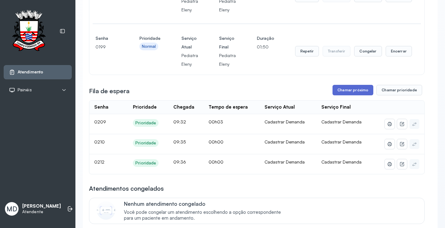  What do you see at coordinates (368, 51) in the screenshot?
I see `button: Congelar` at bounding box center [368, 51].